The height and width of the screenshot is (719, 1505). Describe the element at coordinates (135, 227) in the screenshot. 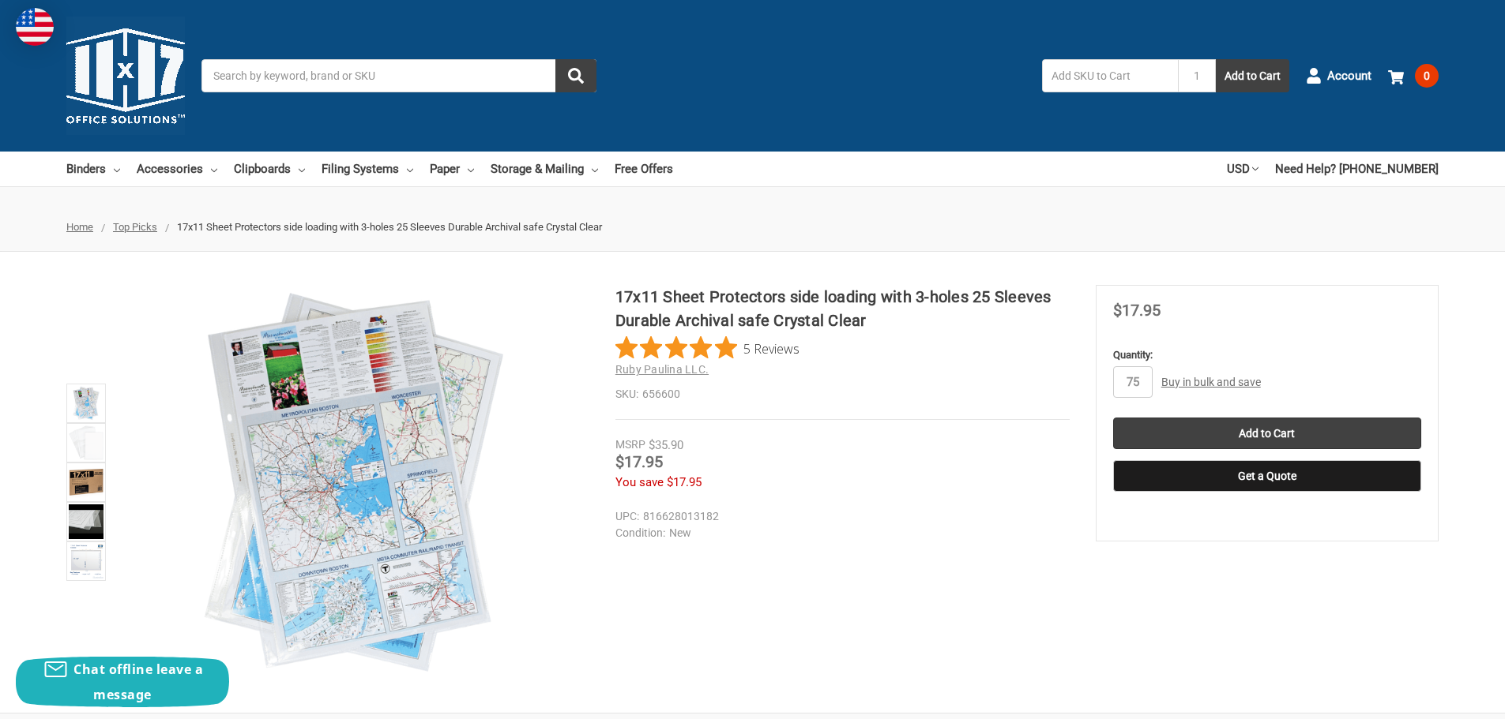

I see `a: Top Picks` at that location.